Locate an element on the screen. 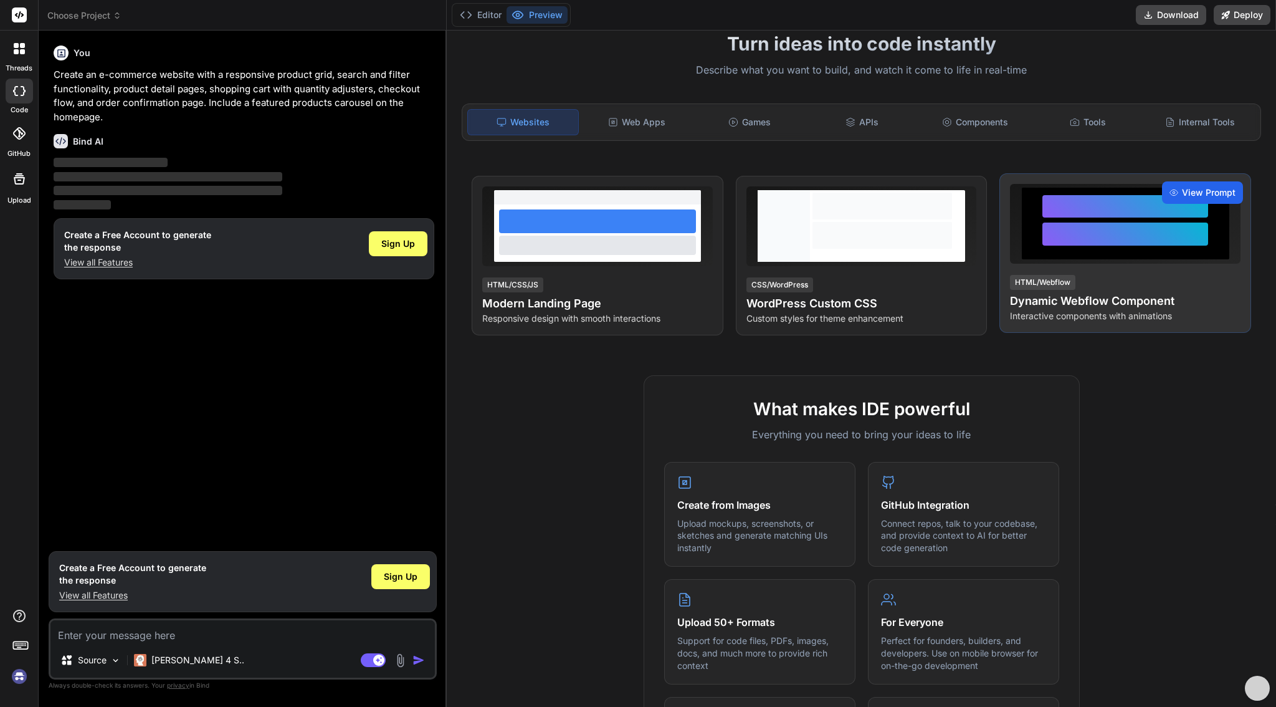  label: code is located at coordinates (19, 110).